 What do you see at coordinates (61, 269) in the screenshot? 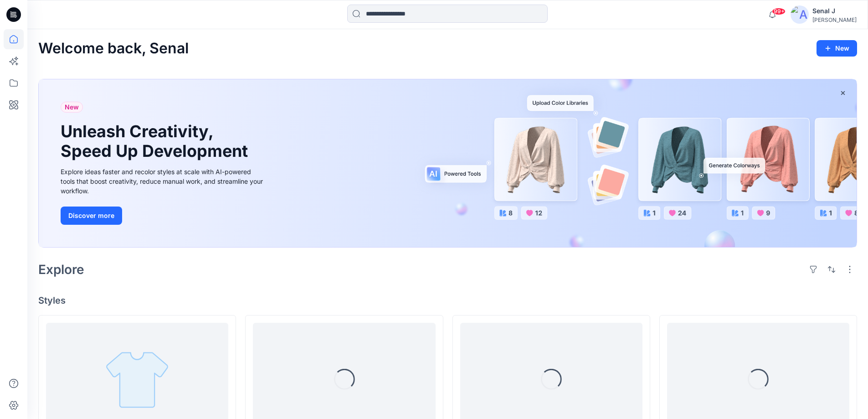
I see `h2: Explore` at bounding box center [61, 269].